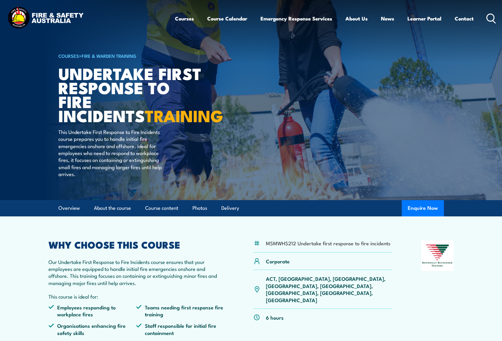  I want to click on a: Overview, so click(69, 208).